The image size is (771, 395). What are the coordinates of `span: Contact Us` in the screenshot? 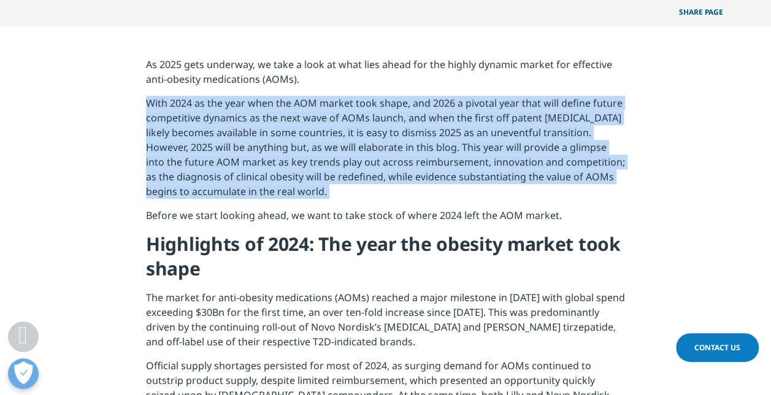 It's located at (717, 347).